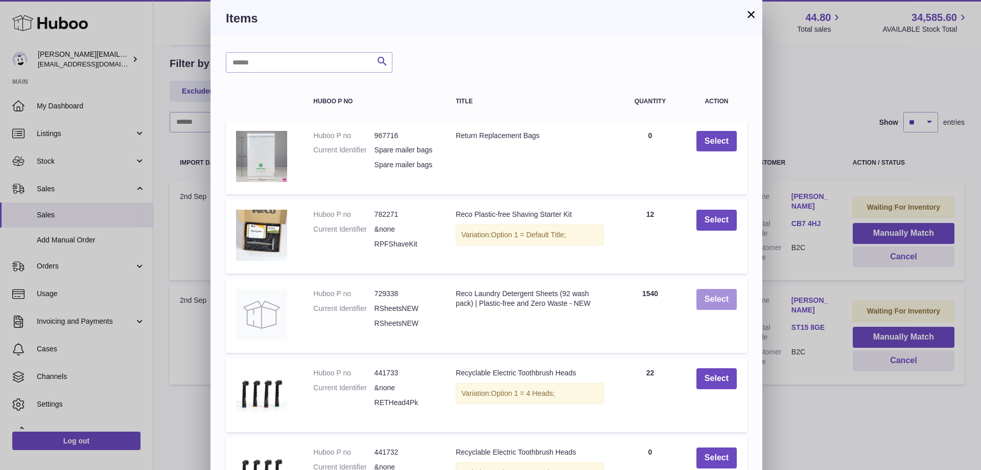 Image resolution: width=981 pixels, height=470 pixels. I want to click on dd: 729338, so click(405, 293).